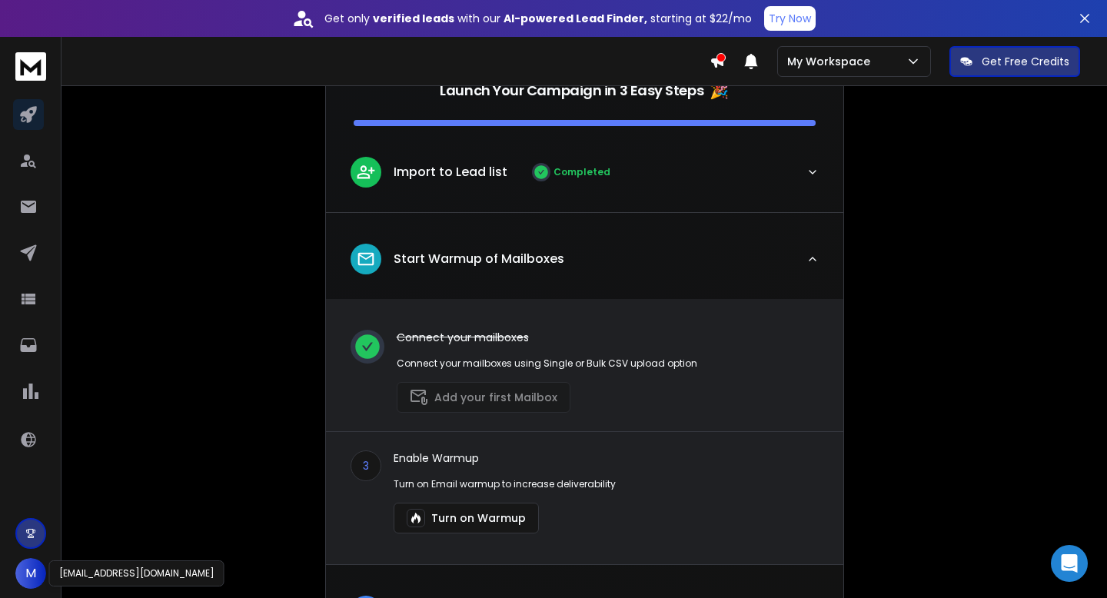  I want to click on div: 3, so click(366, 466).